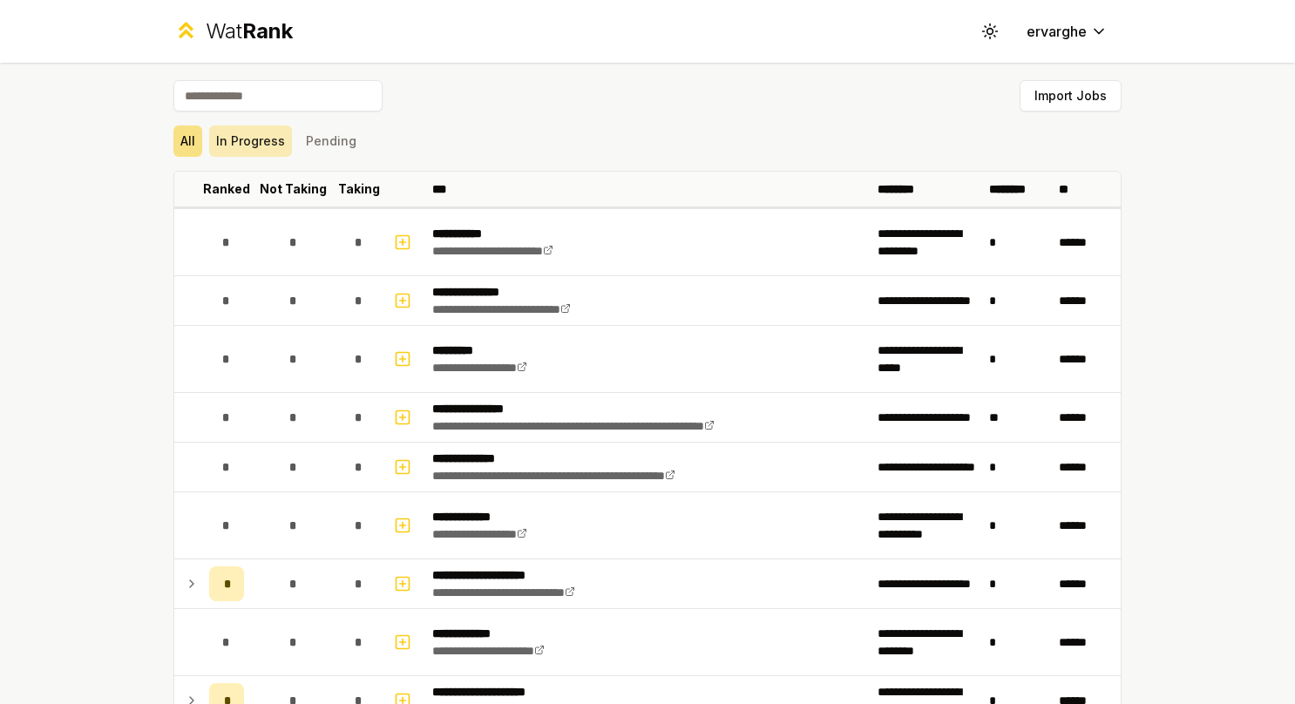 Image resolution: width=1295 pixels, height=704 pixels. Describe the element at coordinates (1067, 31) in the screenshot. I see `button: ervarghe` at that location.